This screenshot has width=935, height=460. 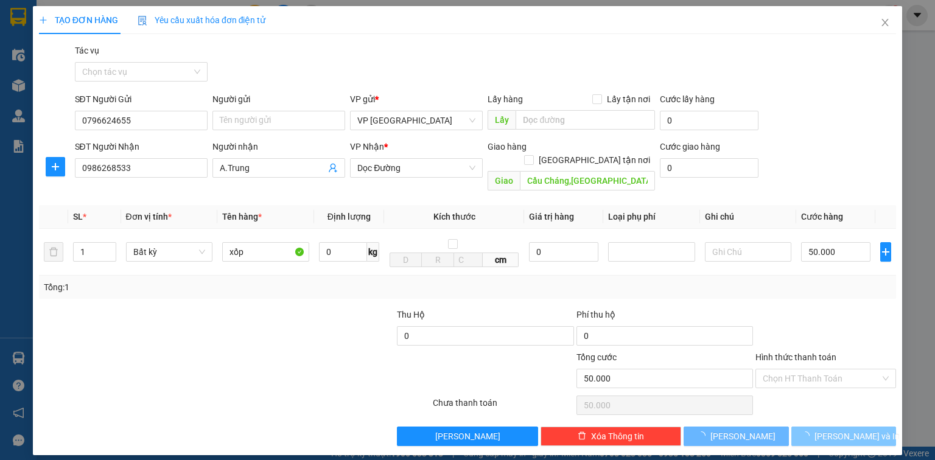 What do you see at coordinates (333, 168) in the screenshot?
I see `span: user-add` at bounding box center [333, 168].